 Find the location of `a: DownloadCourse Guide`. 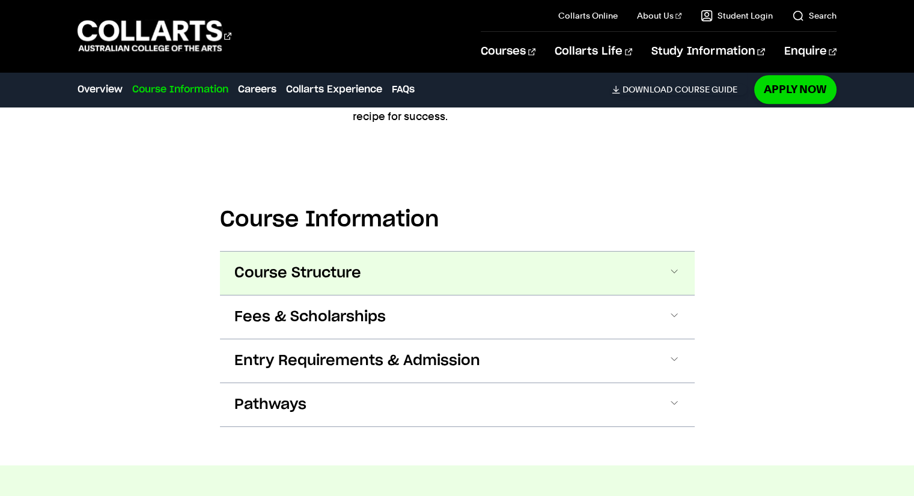

a: DownloadCourse Guide is located at coordinates (679, 90).